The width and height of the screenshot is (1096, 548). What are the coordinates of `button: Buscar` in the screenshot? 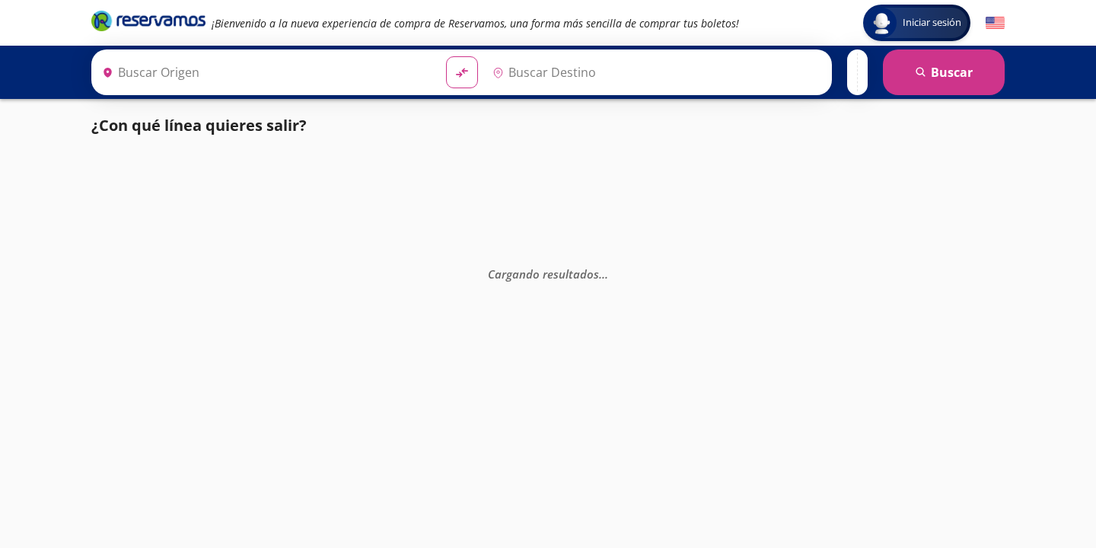 It's located at (944, 72).